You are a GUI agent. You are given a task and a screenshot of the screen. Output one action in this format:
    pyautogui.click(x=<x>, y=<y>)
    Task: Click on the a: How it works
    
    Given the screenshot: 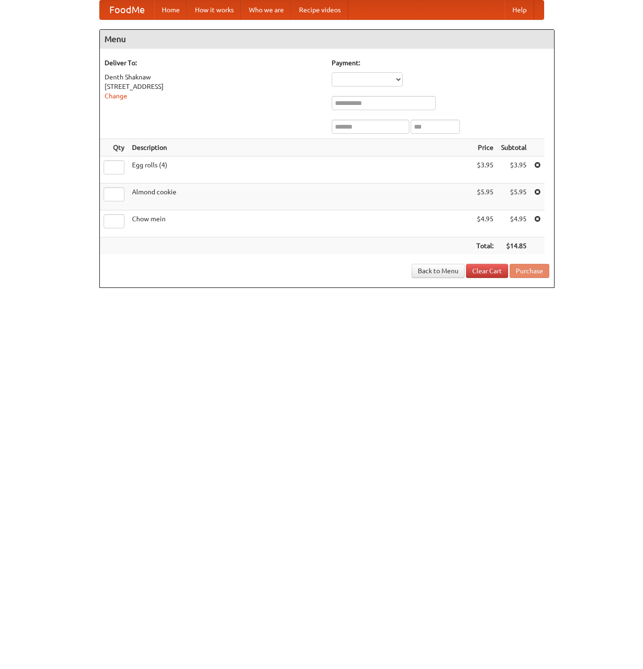 What is the action you would take?
    pyautogui.click(x=214, y=10)
    